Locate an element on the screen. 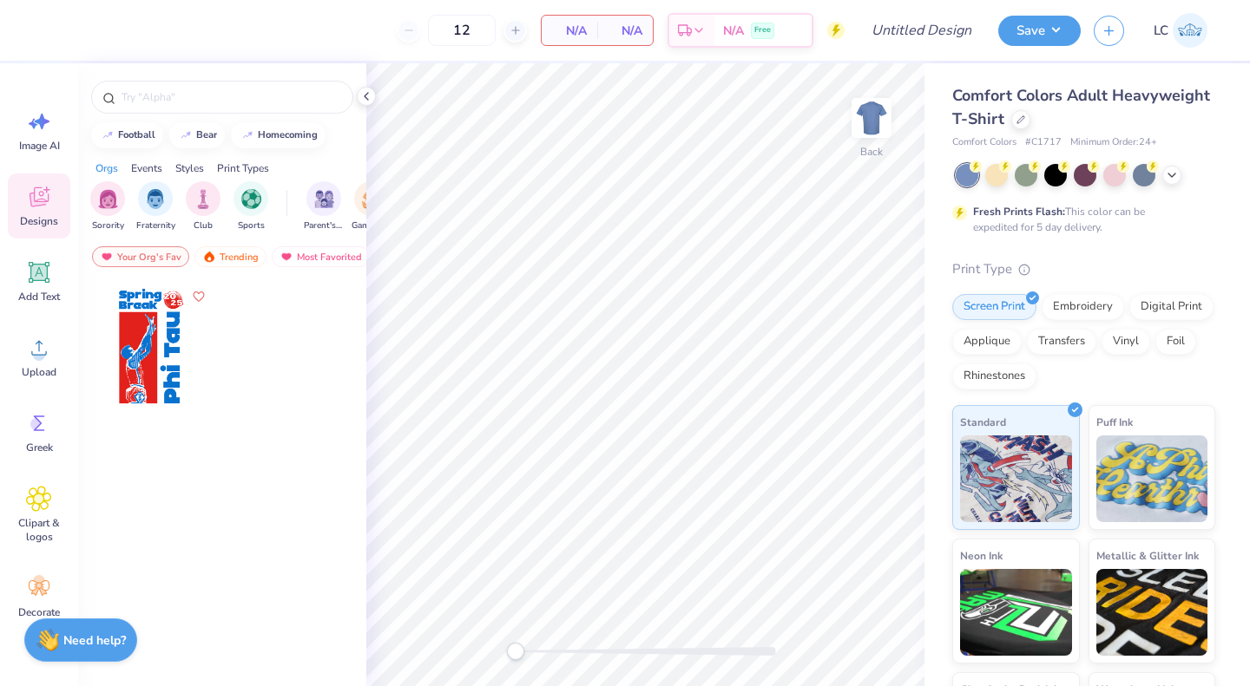 This screenshot has height=686, width=1250. img: Sports Image is located at coordinates (251, 199).